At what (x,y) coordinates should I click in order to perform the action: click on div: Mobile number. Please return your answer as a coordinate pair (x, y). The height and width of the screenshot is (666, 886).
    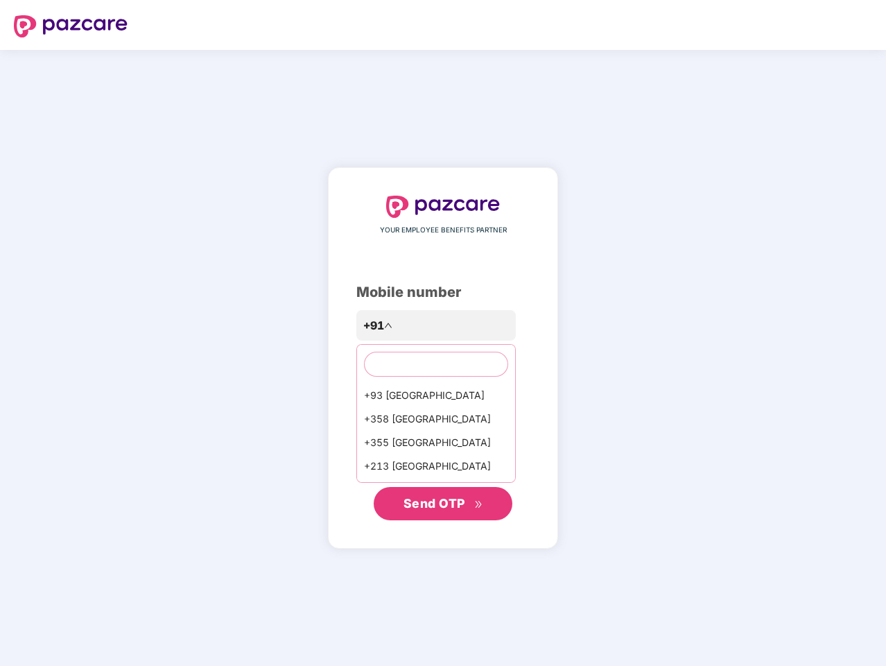
    Looking at the image, I should click on (443, 292).